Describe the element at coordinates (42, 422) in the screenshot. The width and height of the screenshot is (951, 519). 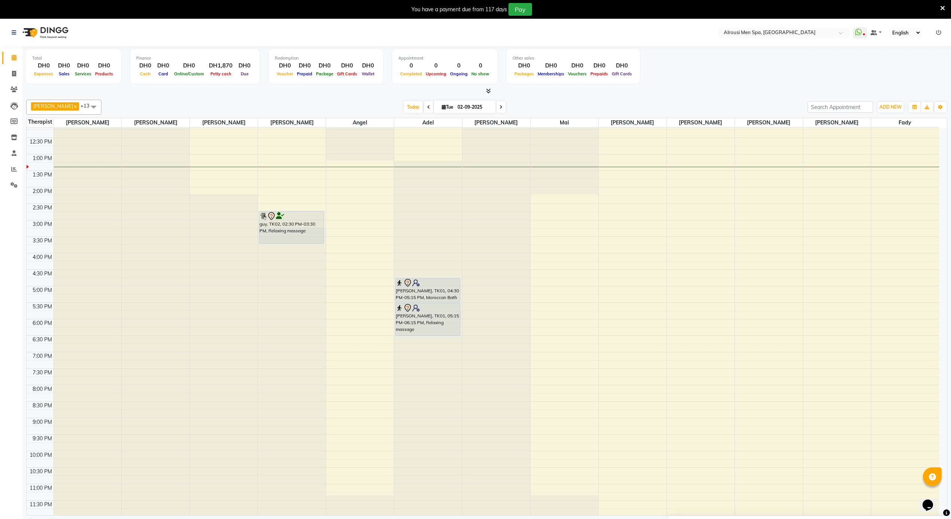
I see `div: 9:00 PM` at that location.